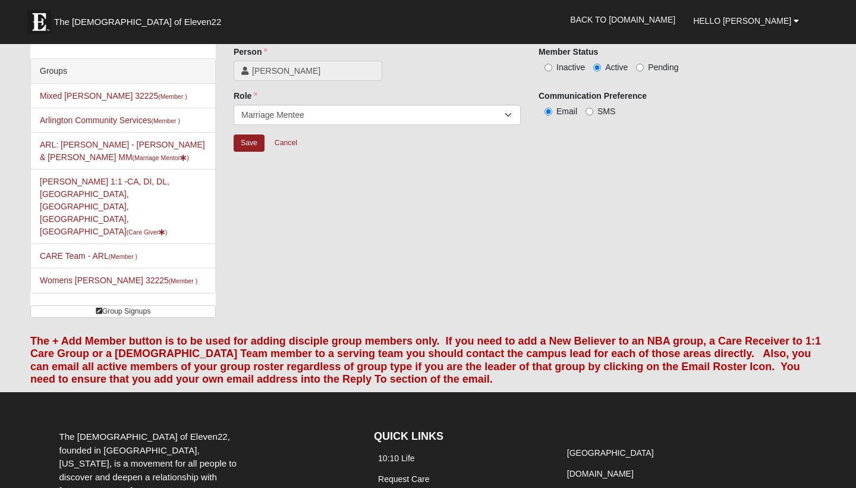  I want to click on input: Alt+s, so click(249, 143).